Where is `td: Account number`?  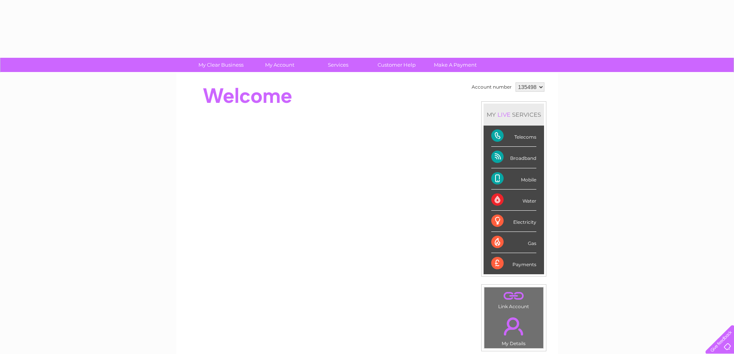
td: Account number is located at coordinates (492, 87).